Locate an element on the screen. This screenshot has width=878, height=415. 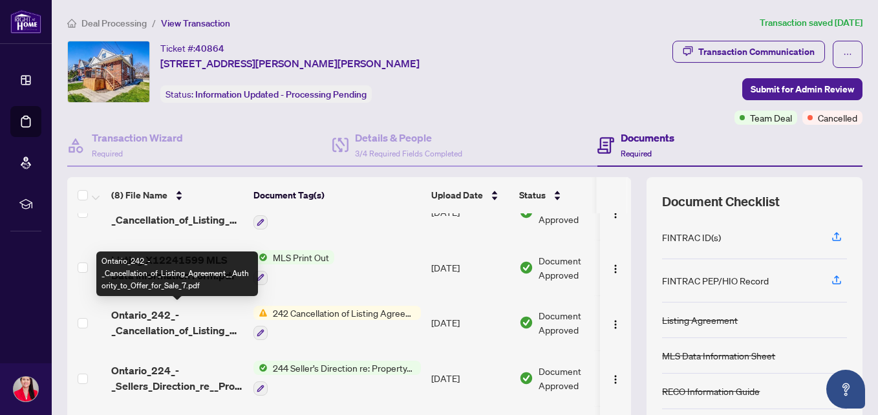
h4: Details & People is located at coordinates (409, 138).